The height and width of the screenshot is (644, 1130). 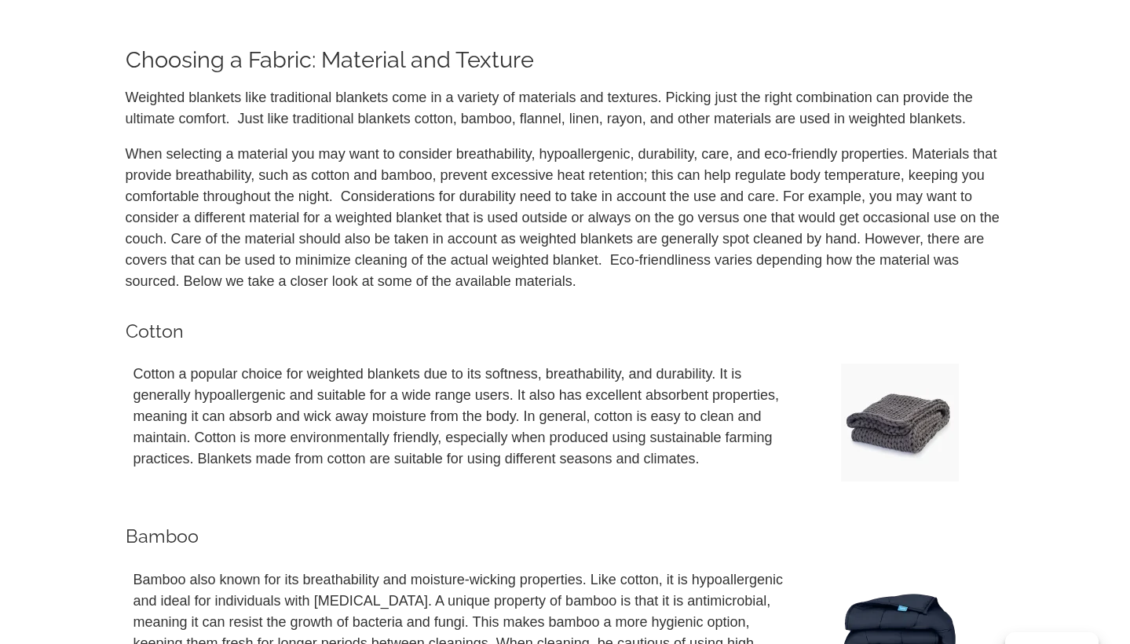 What do you see at coordinates (566, 536) in the screenshot?
I see `h3: Bamboo` at bounding box center [566, 536].